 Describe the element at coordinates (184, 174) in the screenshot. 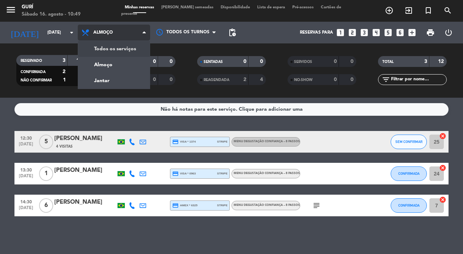

I see `span: visa * 0963` at that location.